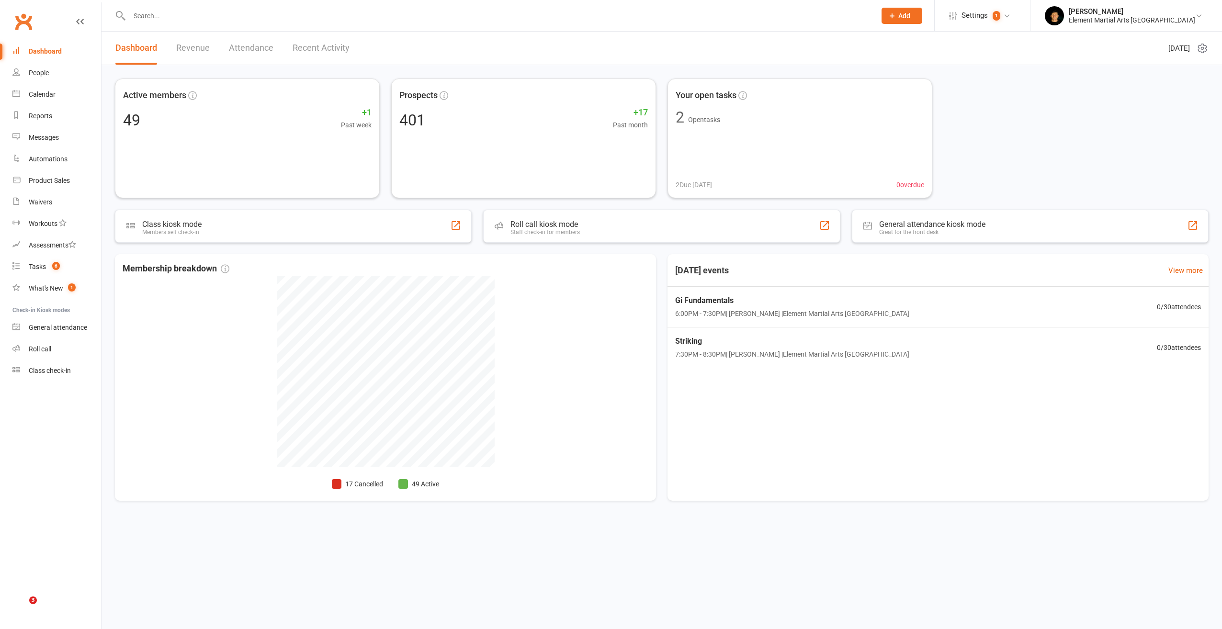  I want to click on a: Messages, so click(56, 137).